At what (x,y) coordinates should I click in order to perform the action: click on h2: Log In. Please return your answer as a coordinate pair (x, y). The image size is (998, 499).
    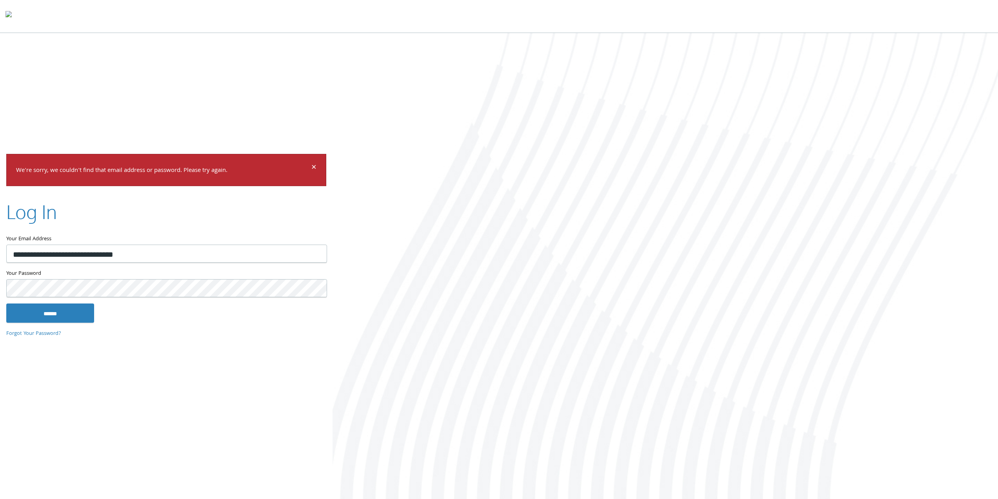
    Looking at the image, I should click on (31, 211).